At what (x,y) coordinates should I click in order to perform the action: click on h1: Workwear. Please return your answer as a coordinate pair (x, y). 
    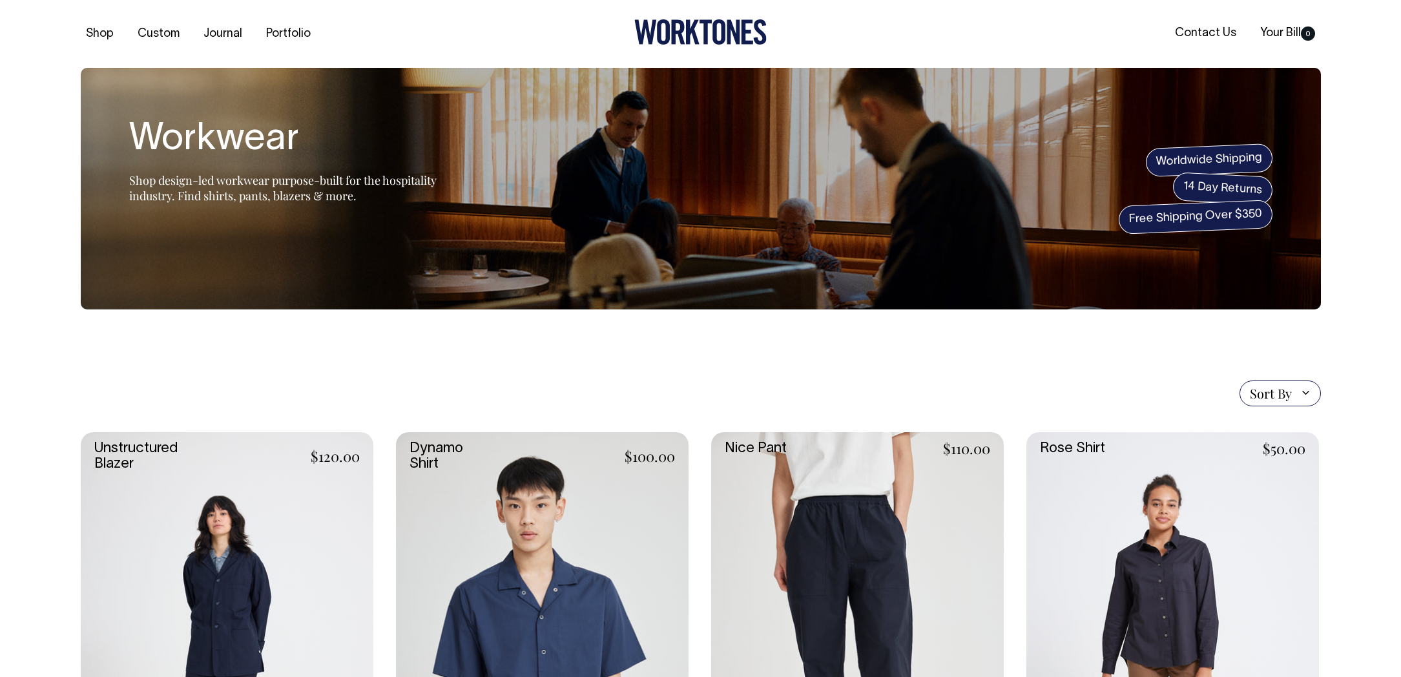
    Looking at the image, I should click on (291, 140).